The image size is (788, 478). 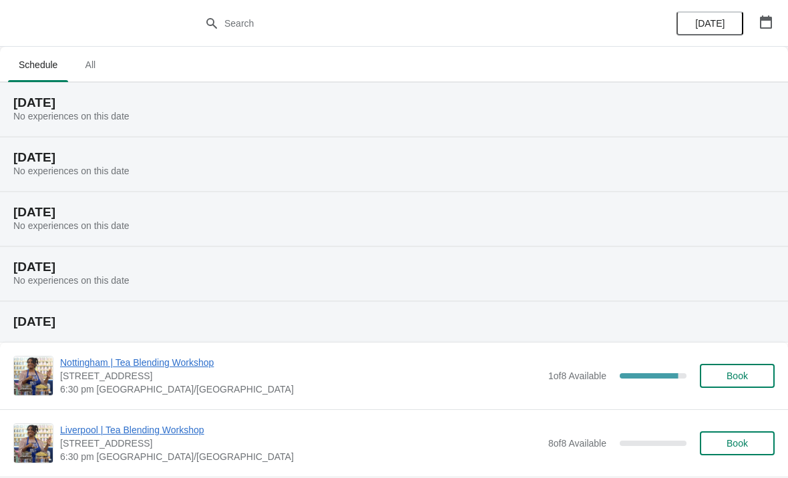 What do you see at coordinates (577, 376) in the screenshot?
I see `span: 1 of 8 Available` at bounding box center [577, 376].